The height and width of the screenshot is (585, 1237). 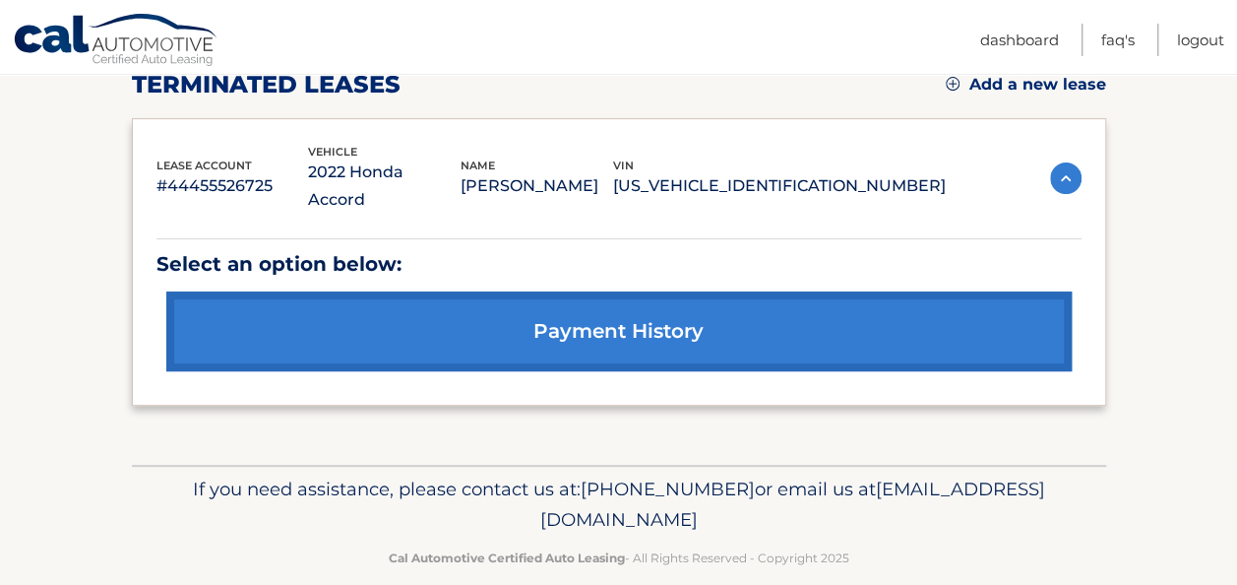 What do you see at coordinates (1020, 39) in the screenshot?
I see `a: Dashboard` at bounding box center [1020, 39].